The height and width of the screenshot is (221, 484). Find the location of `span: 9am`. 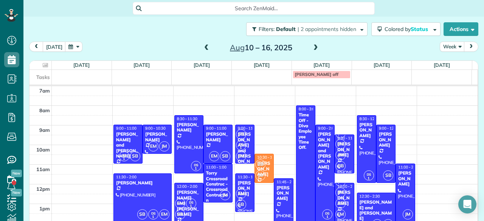

span: 9am is located at coordinates (45, 130).